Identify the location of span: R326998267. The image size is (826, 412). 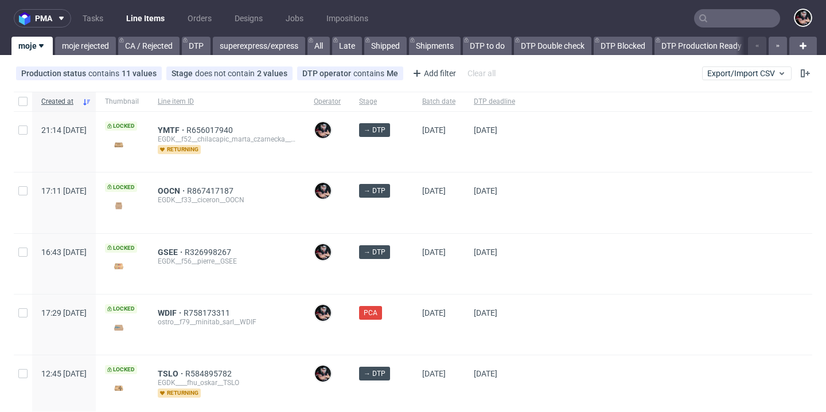
(209, 252).